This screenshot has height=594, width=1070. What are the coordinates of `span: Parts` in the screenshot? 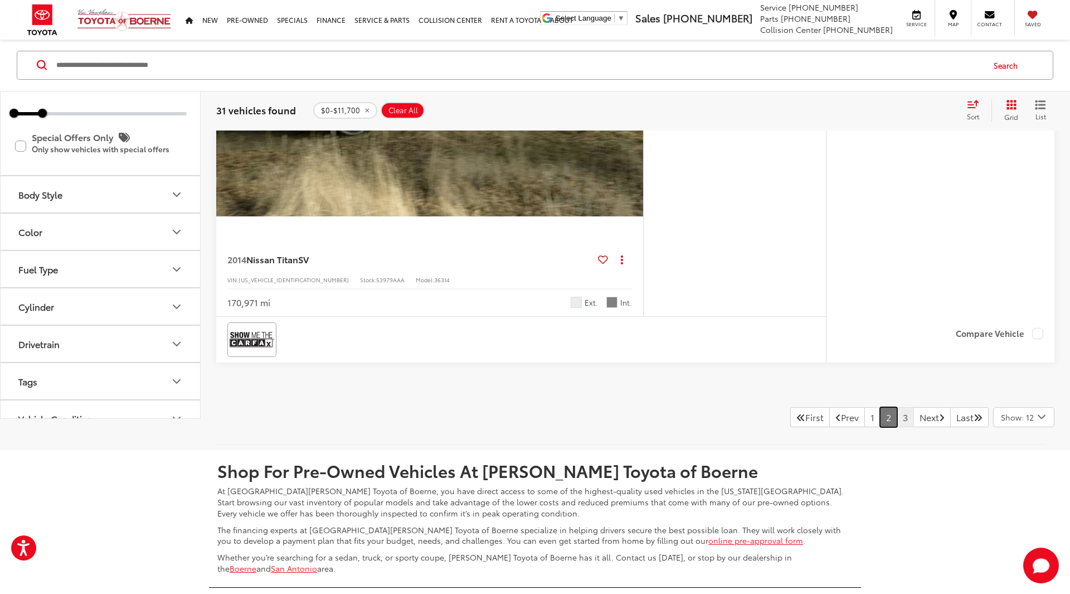 It's located at (769, 18).